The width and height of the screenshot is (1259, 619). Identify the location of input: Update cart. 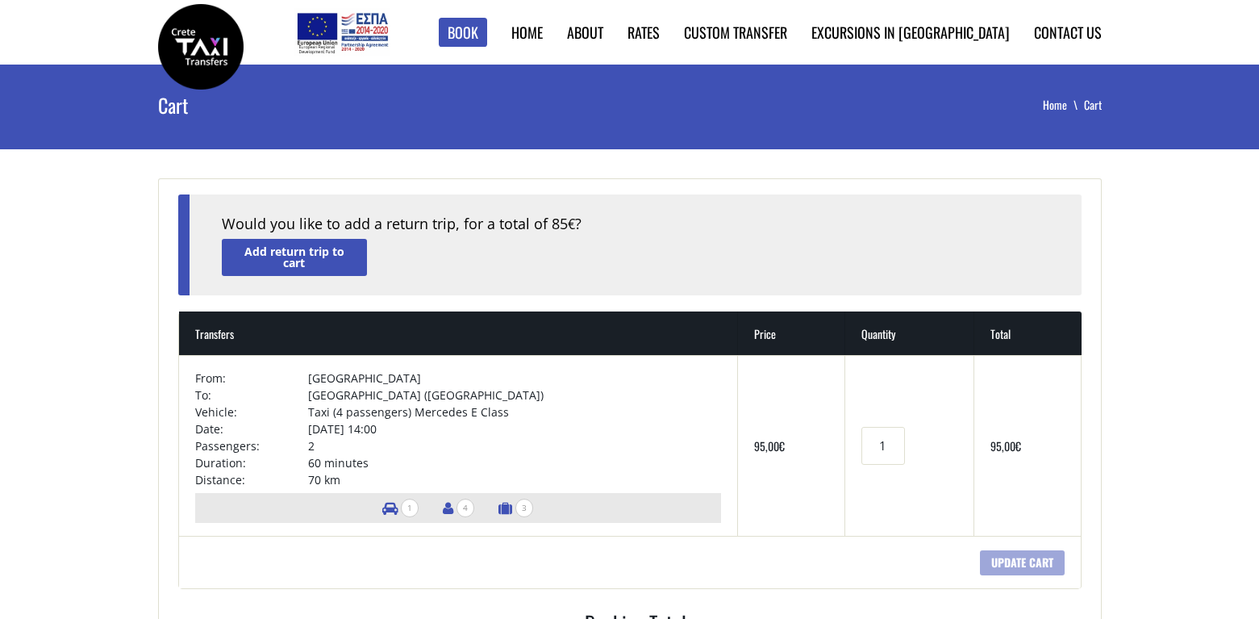
(1022, 562).